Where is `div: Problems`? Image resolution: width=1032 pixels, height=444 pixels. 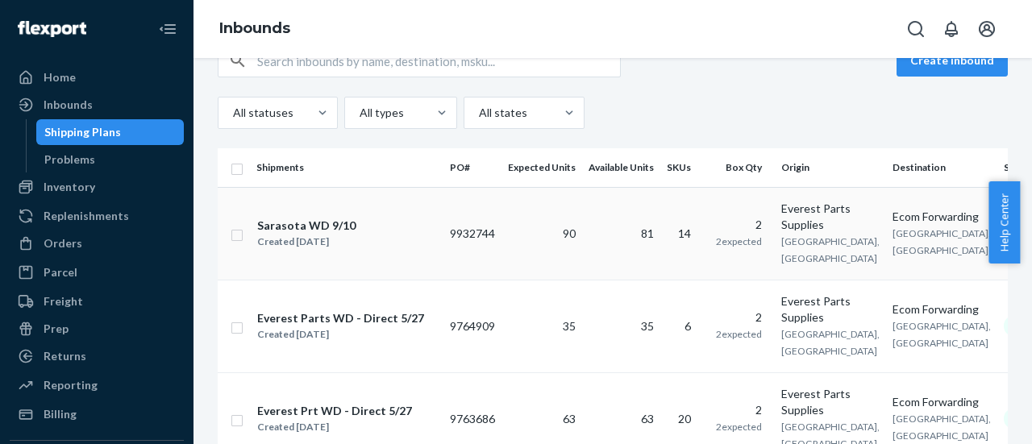
div: Problems is located at coordinates (69, 160).